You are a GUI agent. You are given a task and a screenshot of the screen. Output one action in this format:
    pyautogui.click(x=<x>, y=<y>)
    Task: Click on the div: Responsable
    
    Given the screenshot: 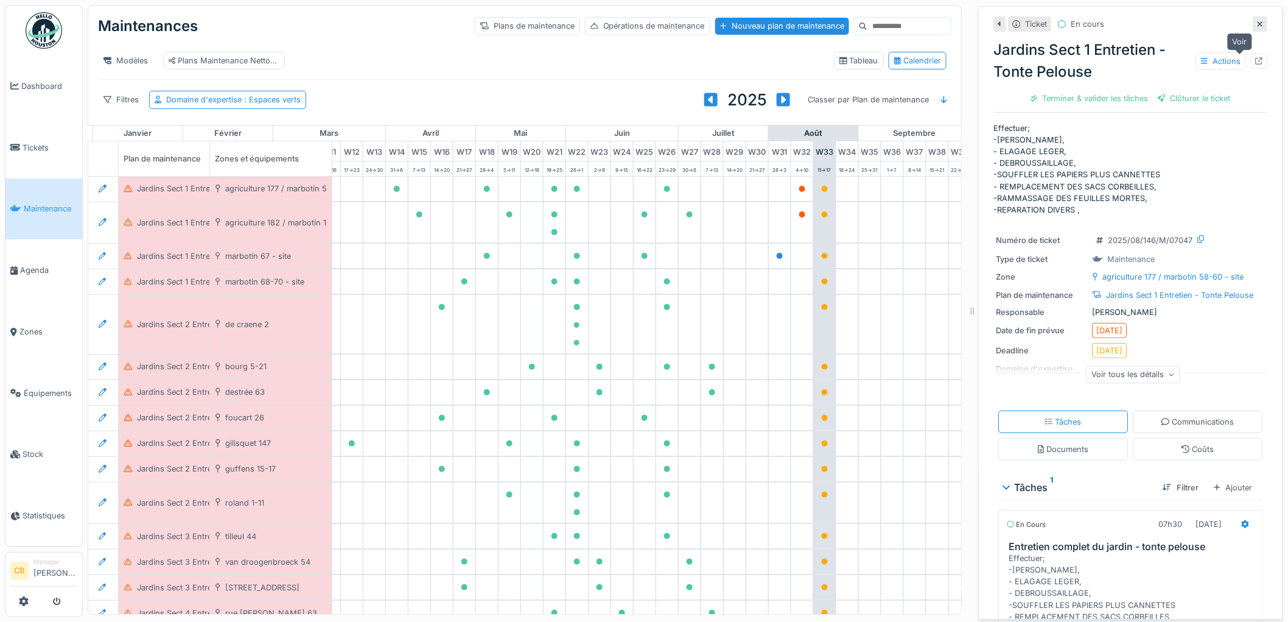 What is the action you would take?
    pyautogui.click(x=1042, y=312)
    